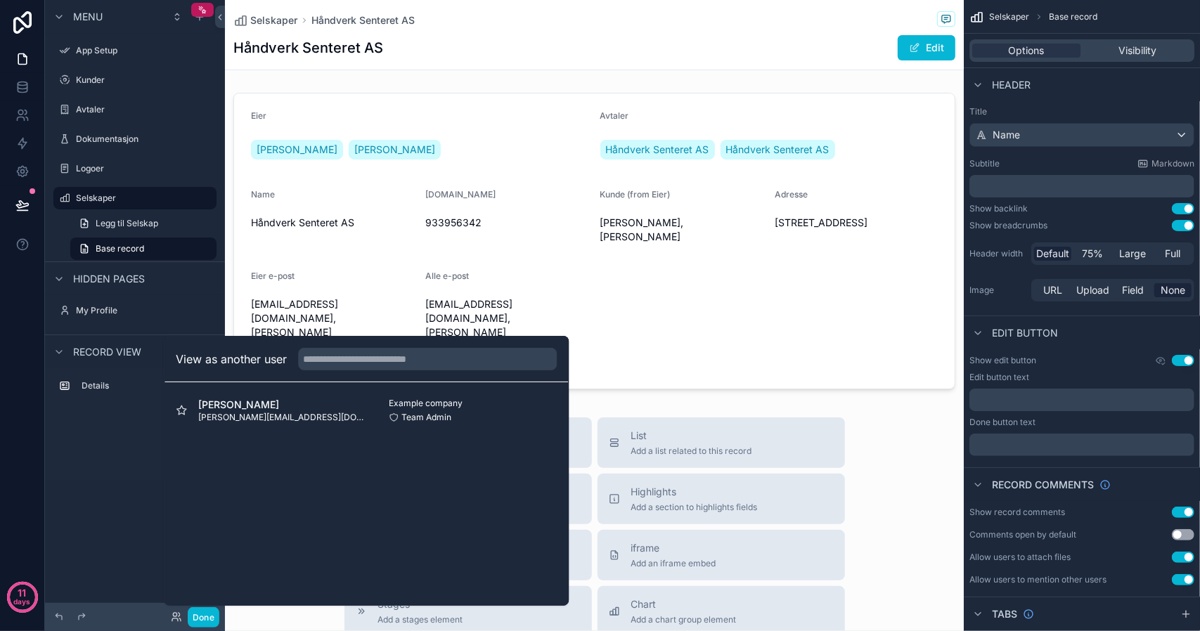 The height and width of the screenshot is (631, 1200). I want to click on label: App Setup, so click(145, 51).